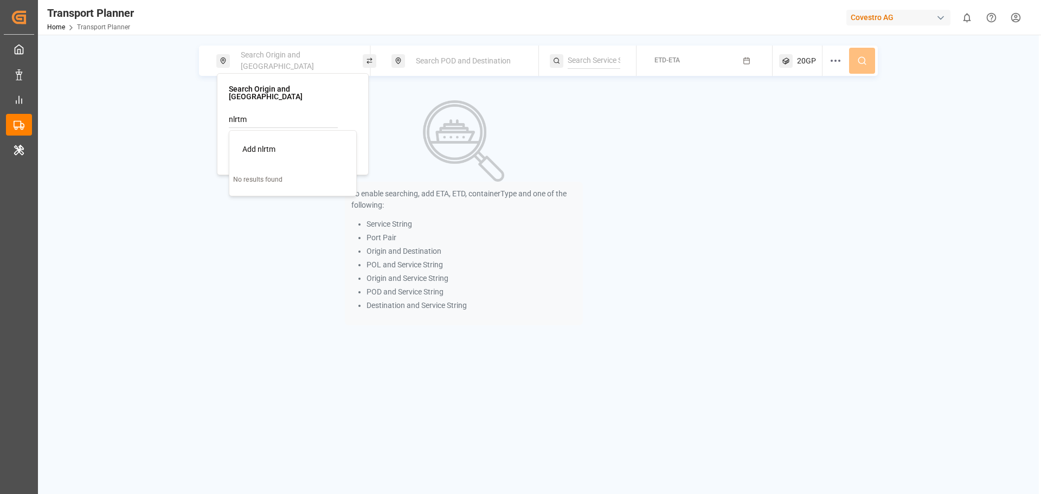 The width and height of the screenshot is (1041, 494). I want to click on p: To enable searching, add ETA, ETD, containerType and one of the following:, so click(464, 200).